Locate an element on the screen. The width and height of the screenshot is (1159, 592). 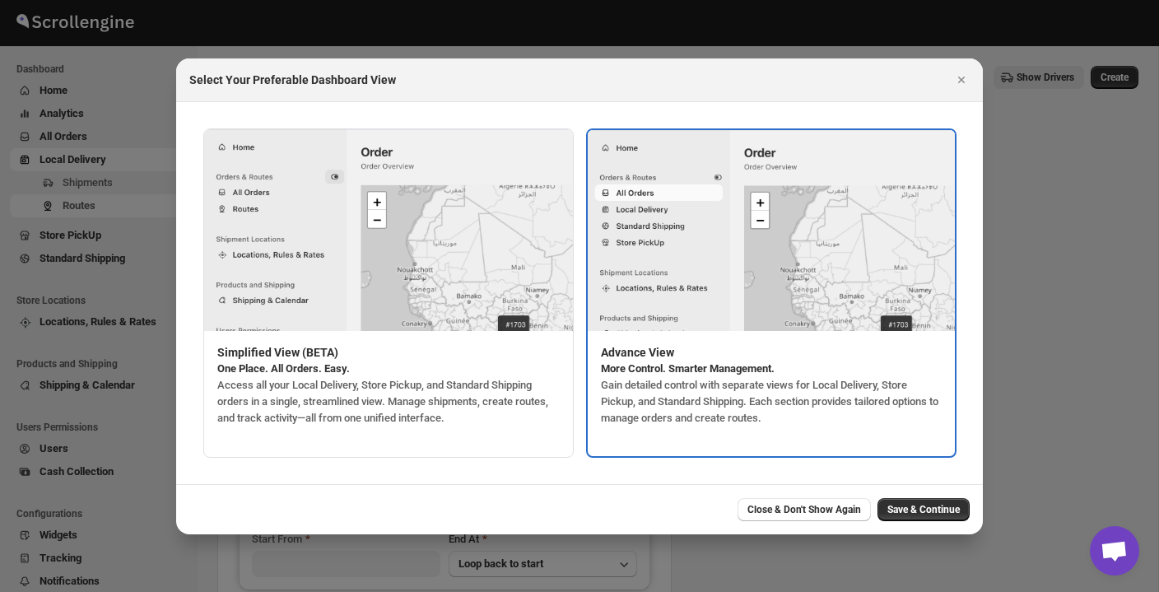
button: Close & Don't Show Again is located at coordinates (804, 510).